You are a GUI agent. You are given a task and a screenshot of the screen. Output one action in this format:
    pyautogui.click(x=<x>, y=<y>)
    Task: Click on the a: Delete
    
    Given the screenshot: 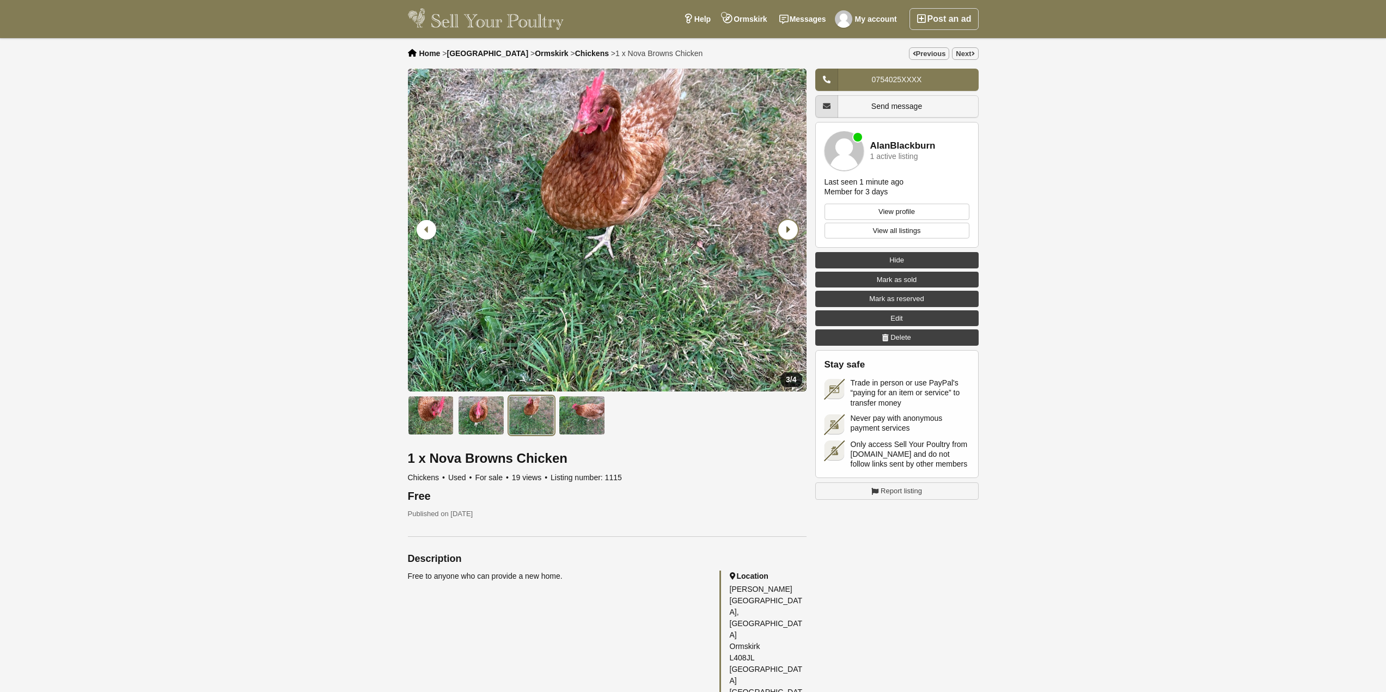 What is the action you would take?
    pyautogui.click(x=897, y=338)
    